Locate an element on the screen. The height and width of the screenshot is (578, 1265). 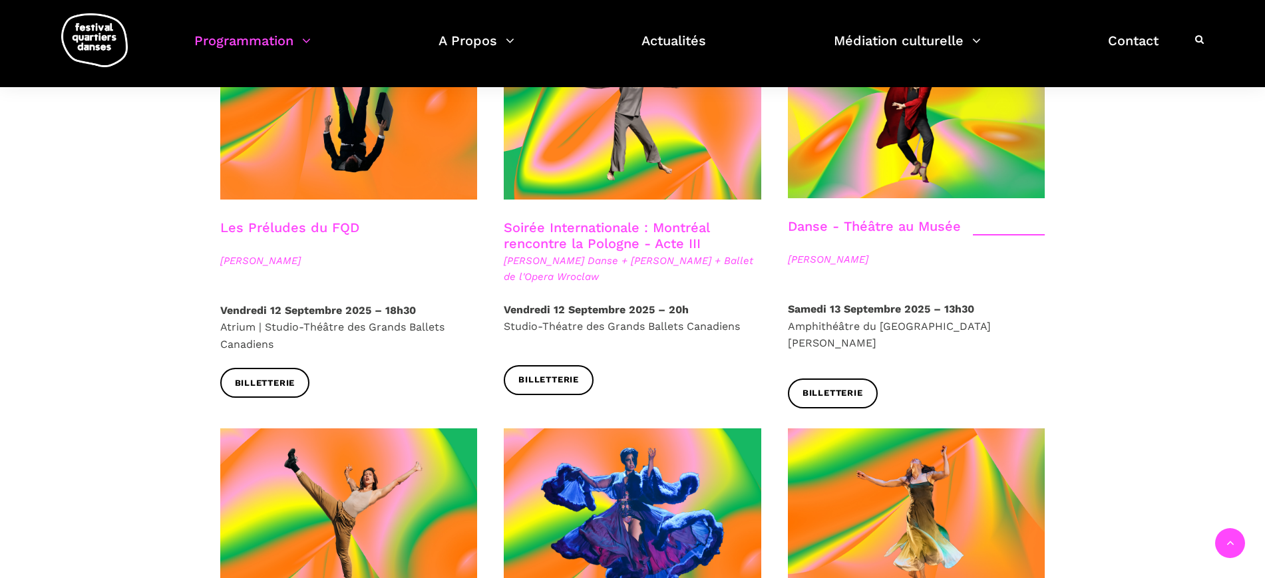
img: logo-fqd-med is located at coordinates (95, 40).